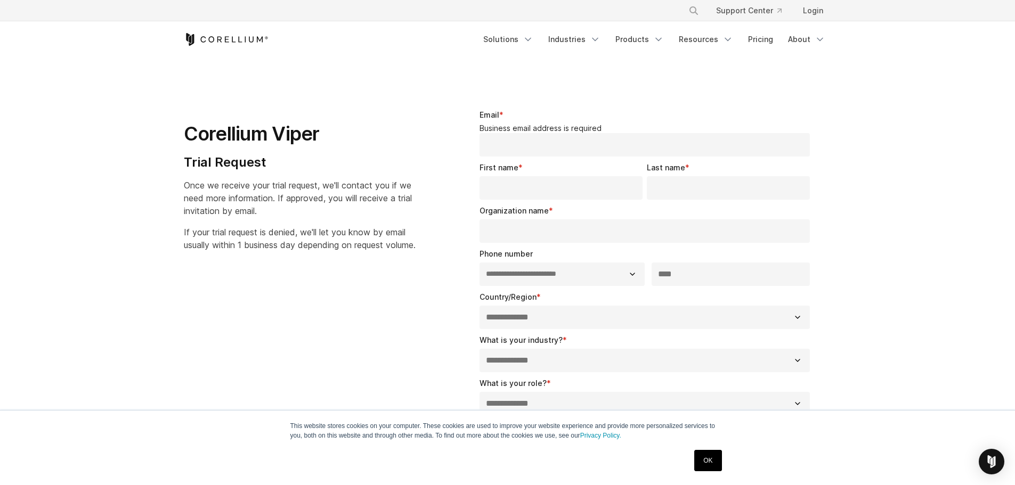  Describe the element at coordinates (760, 39) in the screenshot. I see `a: Pricing` at that location.